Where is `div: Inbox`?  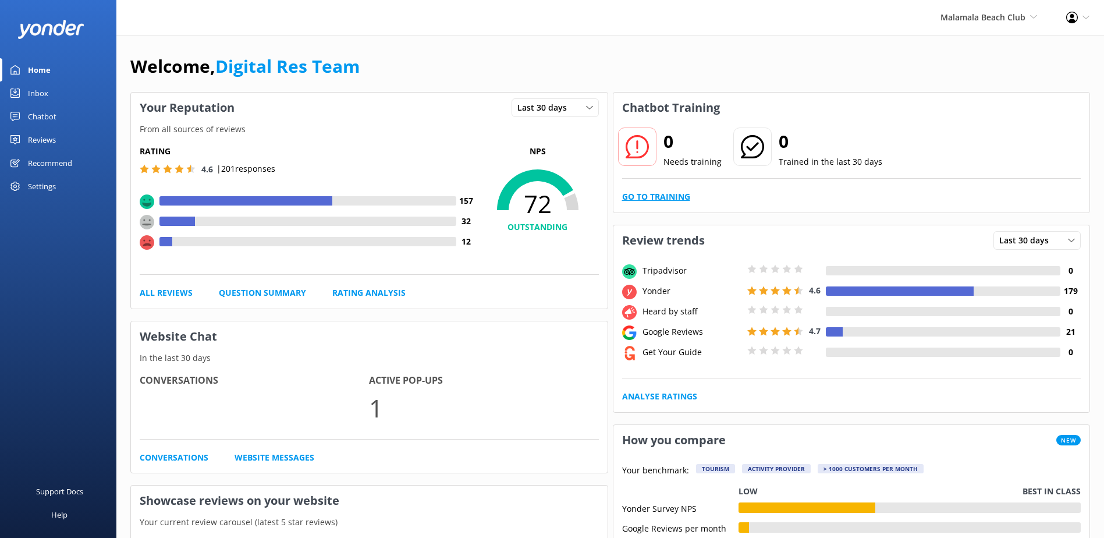
div: Inbox is located at coordinates (38, 93).